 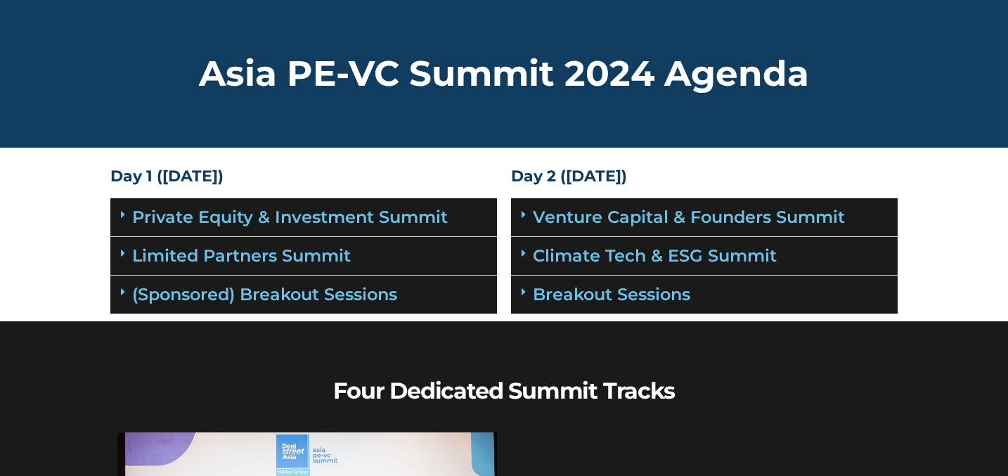 What do you see at coordinates (612, 294) in the screenshot?
I see `a: Breakout Sessions` at bounding box center [612, 294].